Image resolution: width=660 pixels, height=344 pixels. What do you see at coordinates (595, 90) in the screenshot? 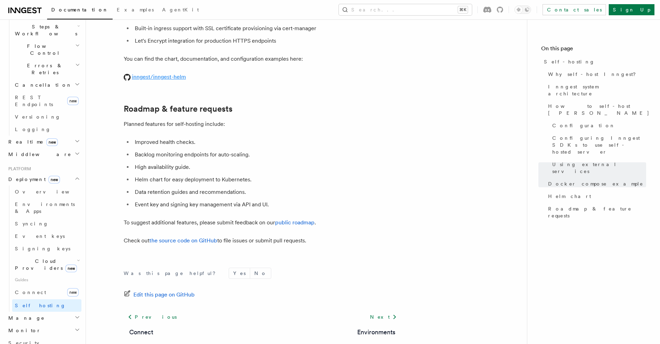
I see `a: Inngest system architecture` at bounding box center [595, 90].